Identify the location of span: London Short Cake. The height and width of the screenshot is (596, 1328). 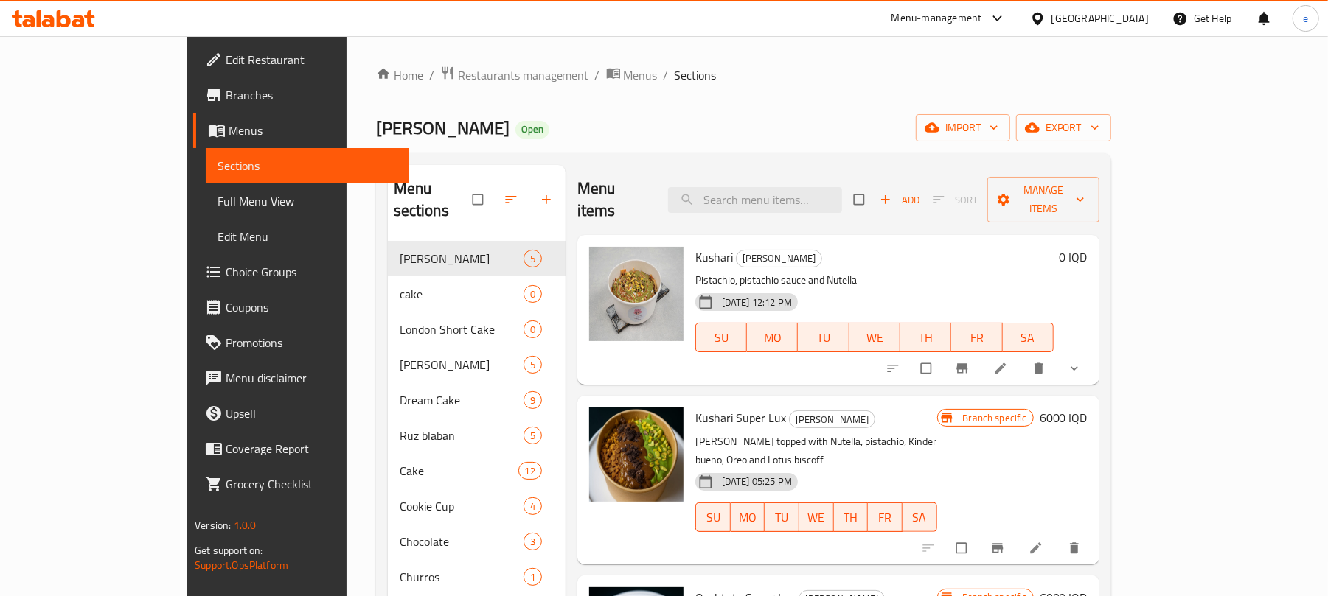
(462, 330).